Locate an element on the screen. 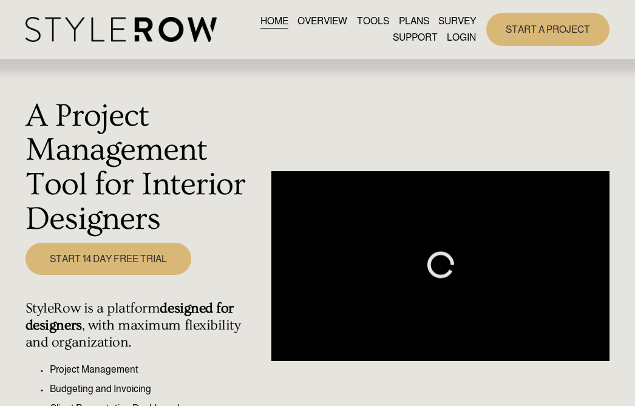  a: LOGIN is located at coordinates (461, 38).